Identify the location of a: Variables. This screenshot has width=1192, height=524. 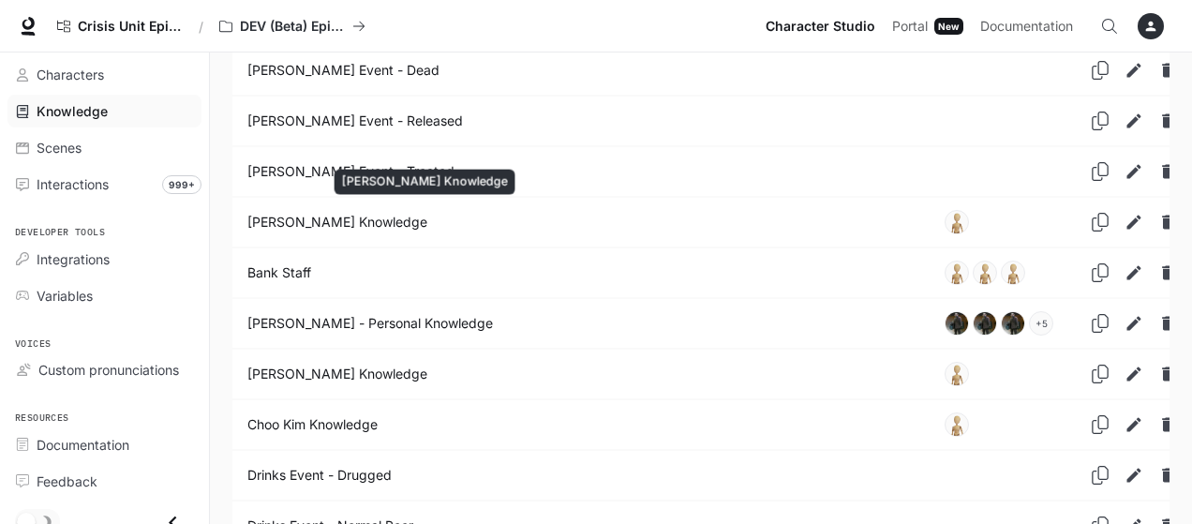
(104, 295).